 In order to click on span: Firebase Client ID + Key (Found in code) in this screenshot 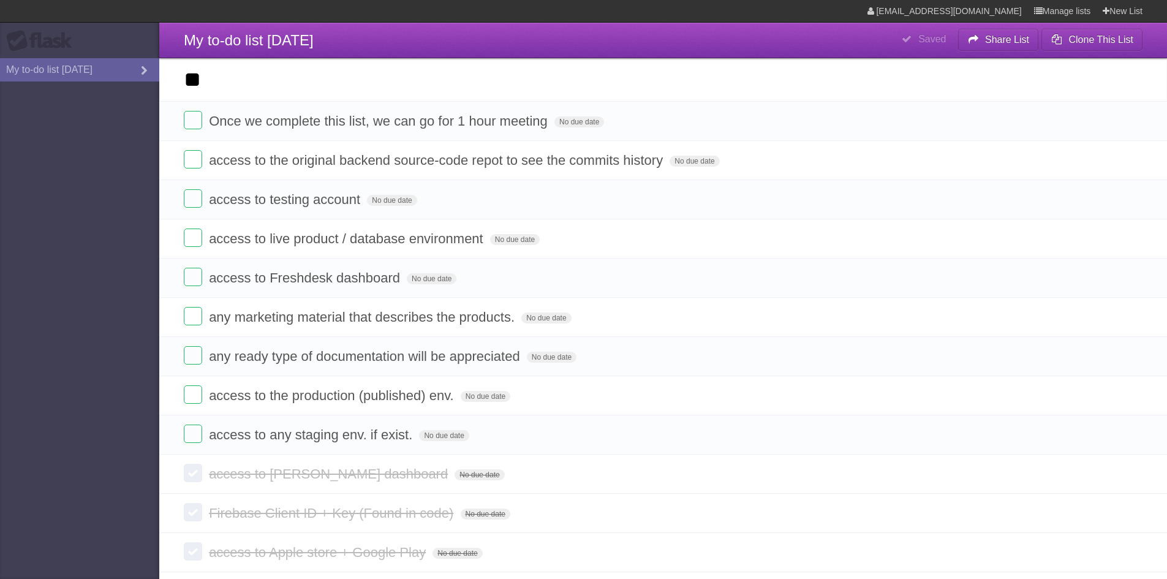, I will do `click(333, 513)`.